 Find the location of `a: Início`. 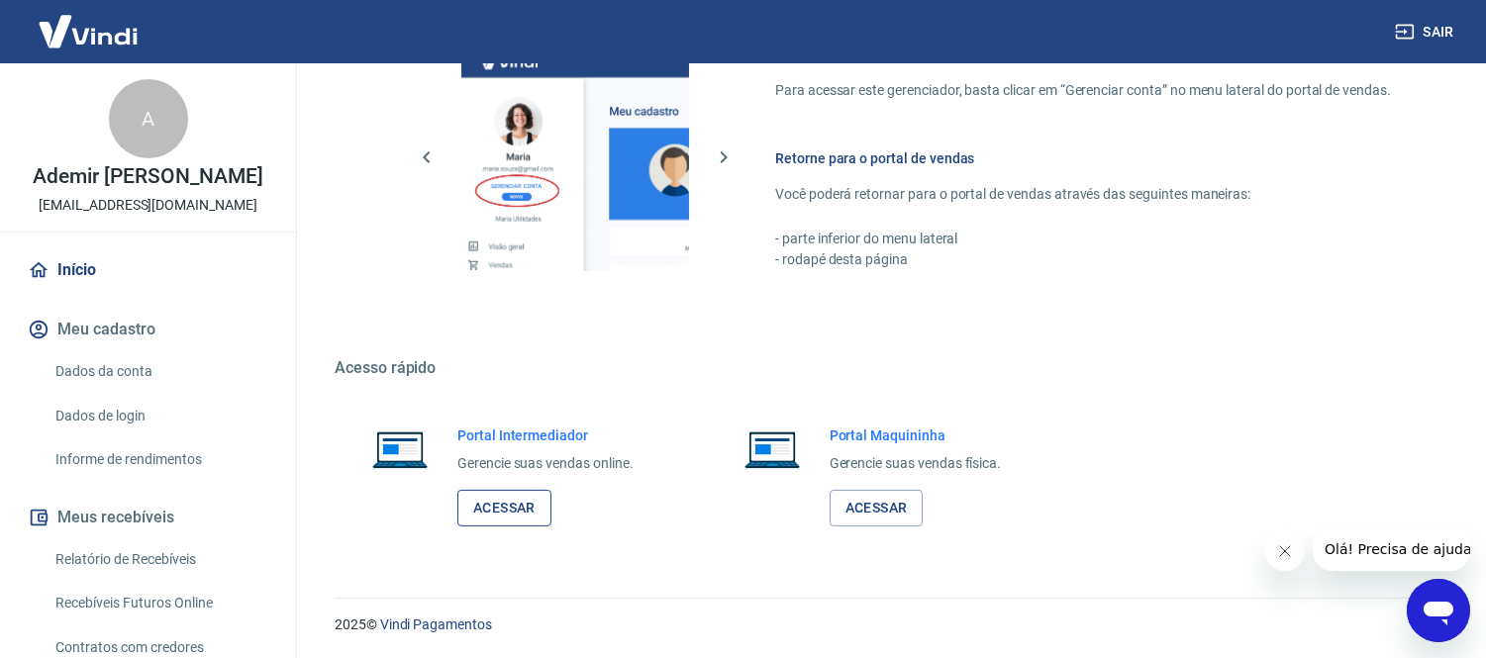

a: Início is located at coordinates (147, 270).